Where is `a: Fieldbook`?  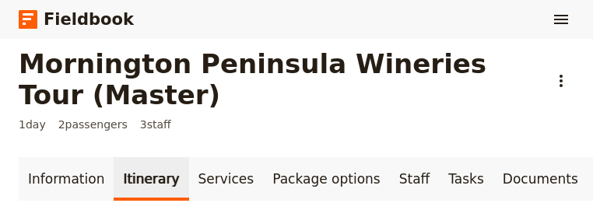 a: Fieldbook is located at coordinates (76, 19).